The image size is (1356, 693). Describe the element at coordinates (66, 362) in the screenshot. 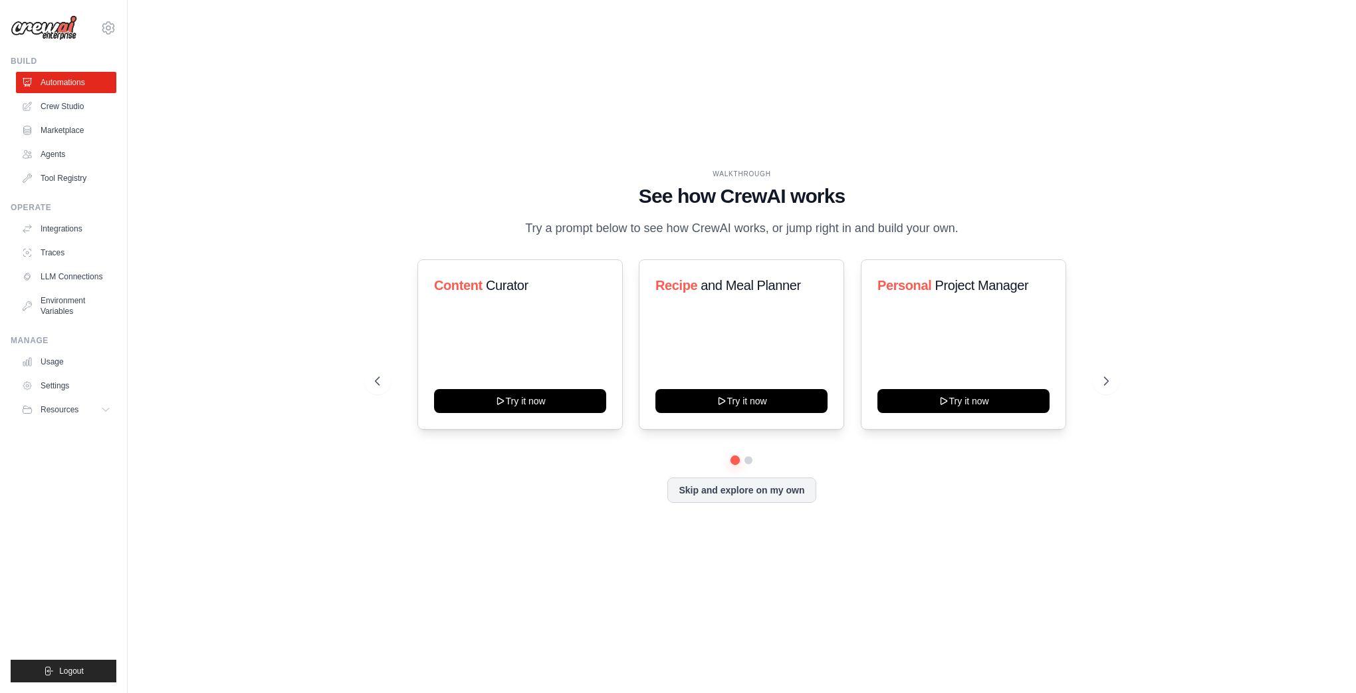

I see `a: Usage` at that location.